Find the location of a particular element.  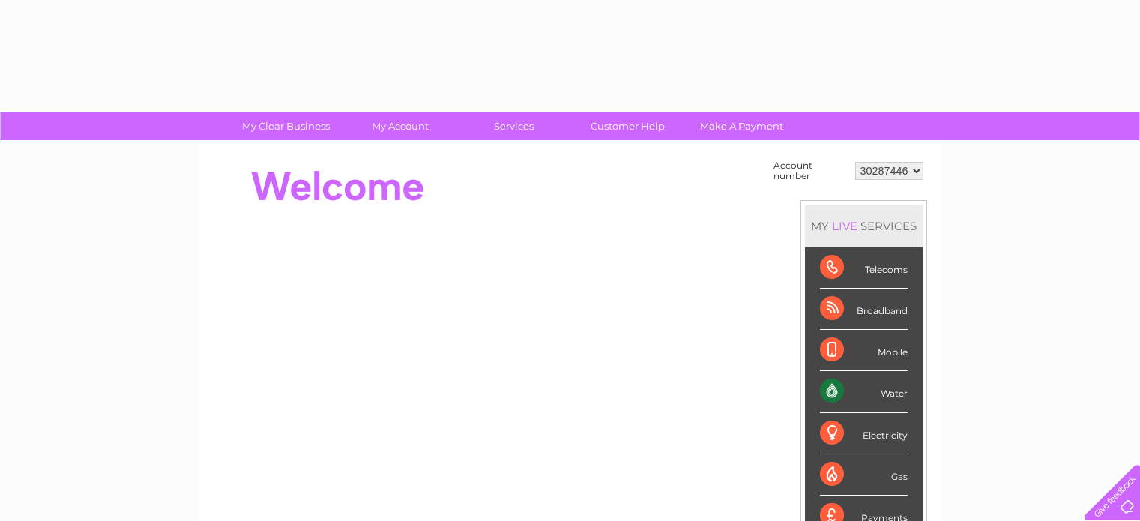

div: Water is located at coordinates (864, 391).